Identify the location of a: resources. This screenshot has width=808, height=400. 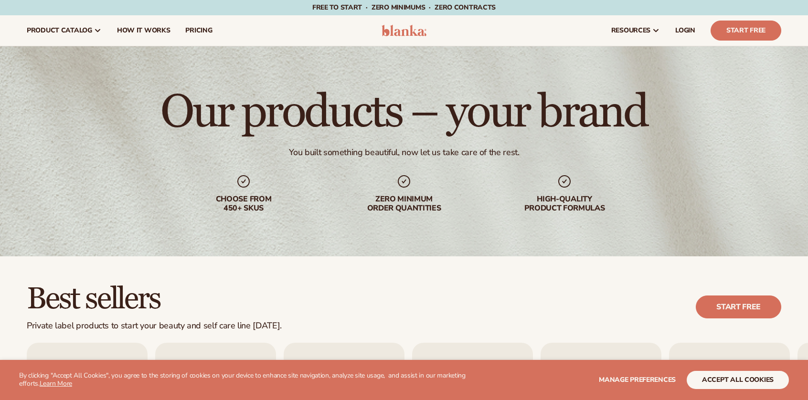
(636, 31).